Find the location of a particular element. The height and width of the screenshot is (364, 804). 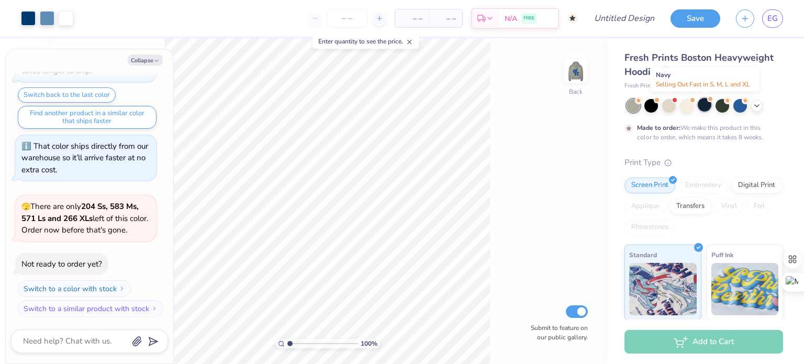

img: Puff Ink is located at coordinates (745, 289).